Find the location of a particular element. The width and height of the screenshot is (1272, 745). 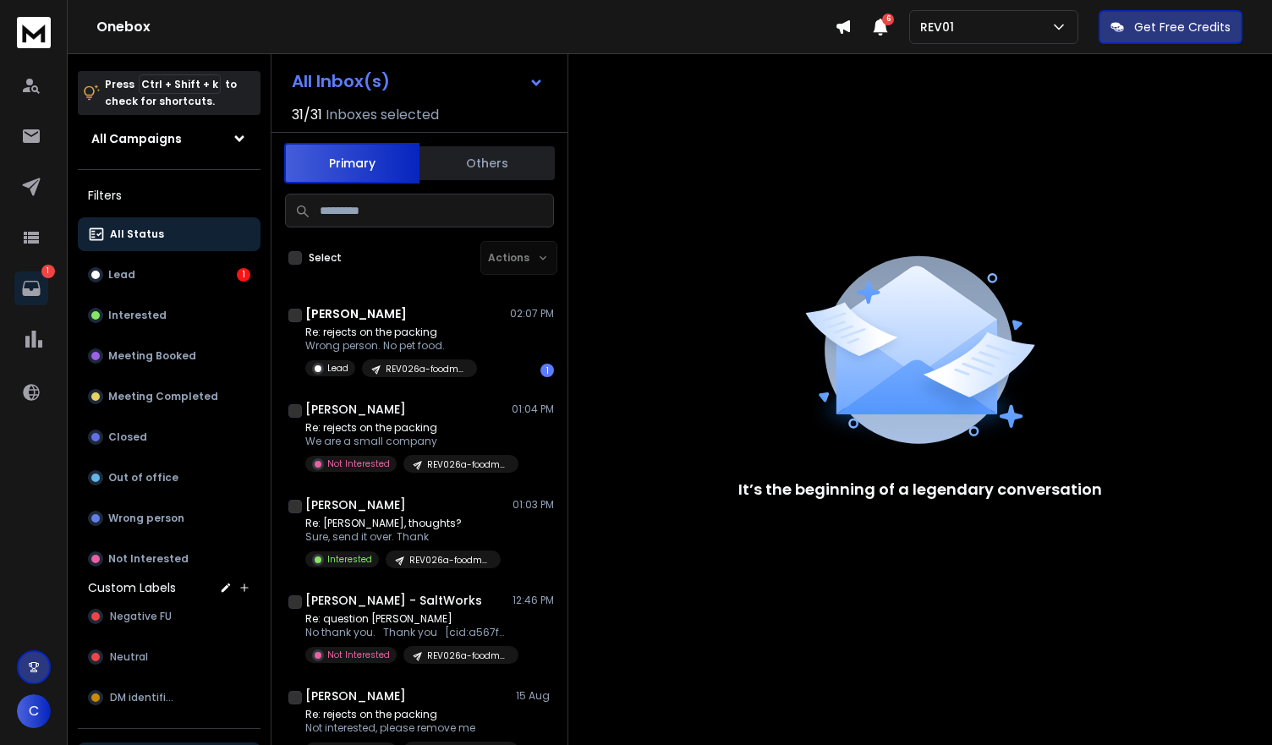

h3: Inboxes selected is located at coordinates (382, 115).